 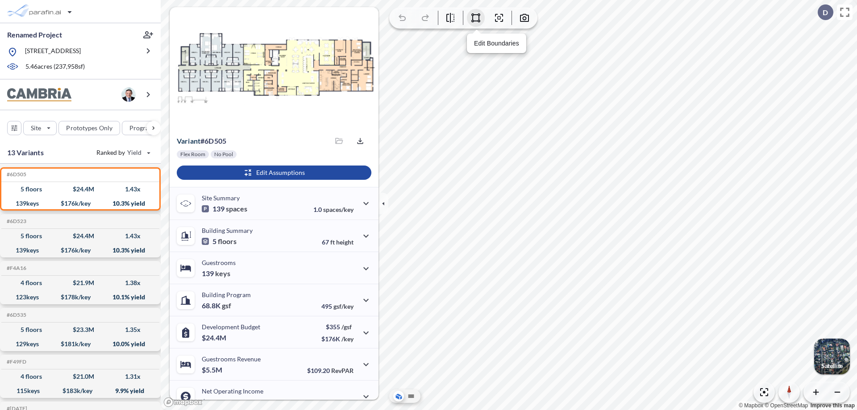 What do you see at coordinates (201, 141) in the screenshot?
I see `p: # 6d505` at bounding box center [201, 141].